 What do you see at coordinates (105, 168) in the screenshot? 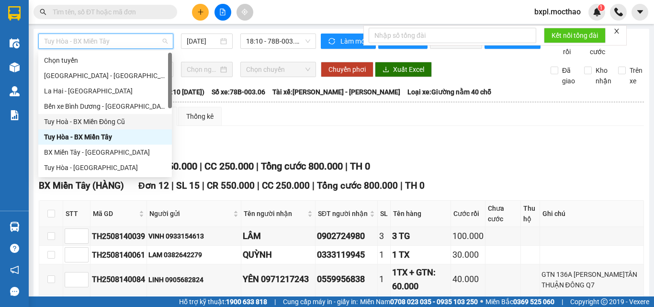
I see `div: Tuy Hòa - Đà Nẵng` at bounding box center [105, 168].